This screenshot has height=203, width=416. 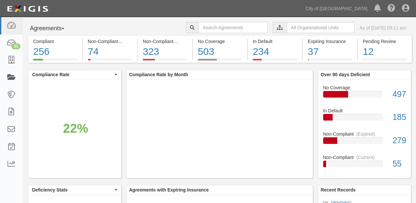 I want to click on a: Non-Compliant(Current)74, so click(x=110, y=61).